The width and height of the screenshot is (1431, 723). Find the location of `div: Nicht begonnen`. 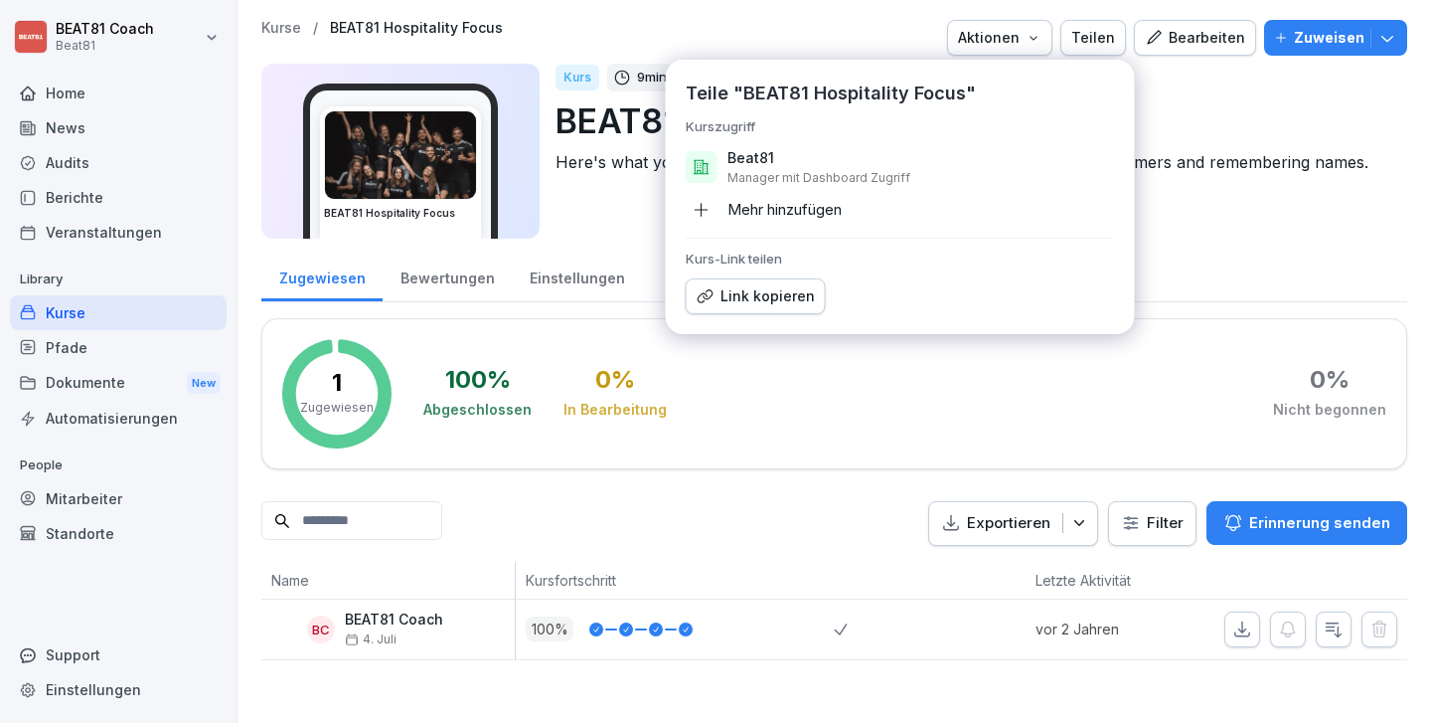

div: Nicht begonnen is located at coordinates (1330, 410).